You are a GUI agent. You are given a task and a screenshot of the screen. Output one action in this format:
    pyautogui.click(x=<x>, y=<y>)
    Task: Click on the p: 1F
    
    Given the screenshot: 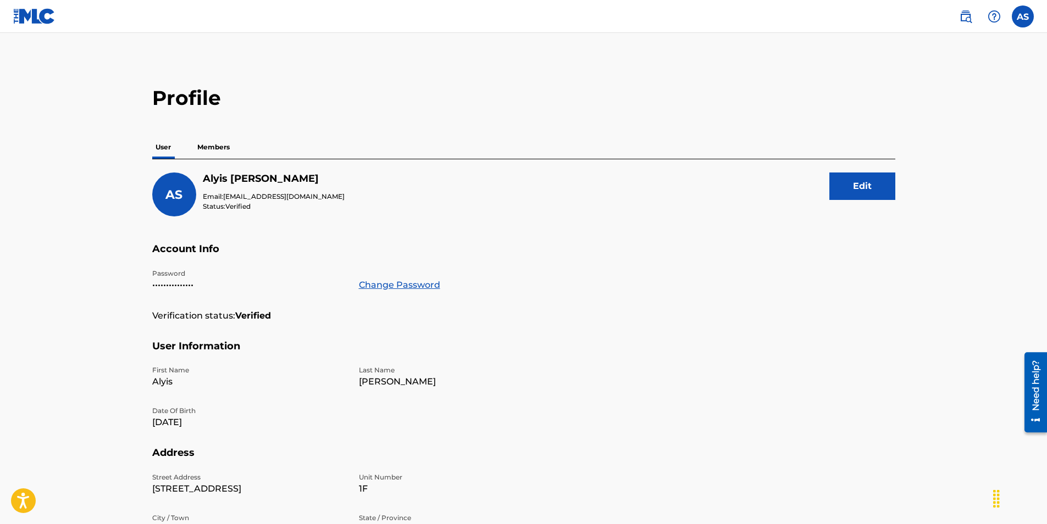 What is the action you would take?
    pyautogui.click(x=456, y=489)
    